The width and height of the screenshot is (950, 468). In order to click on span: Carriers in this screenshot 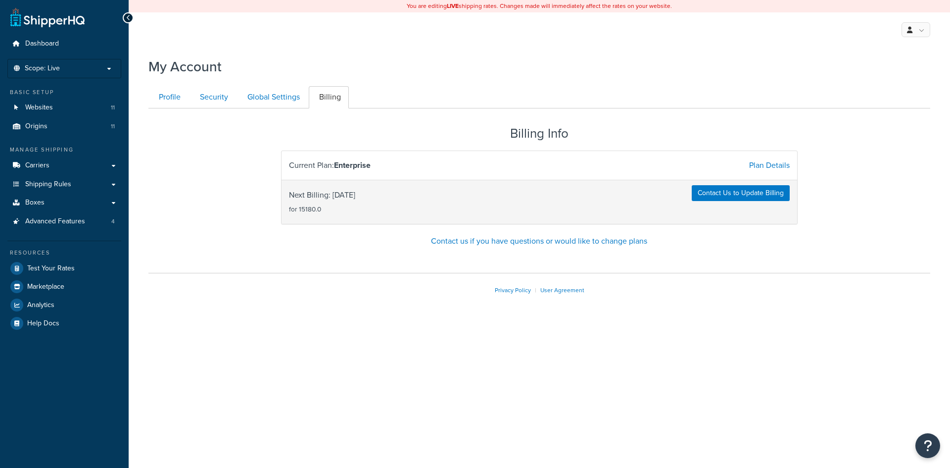, I will do `click(37, 165)`.